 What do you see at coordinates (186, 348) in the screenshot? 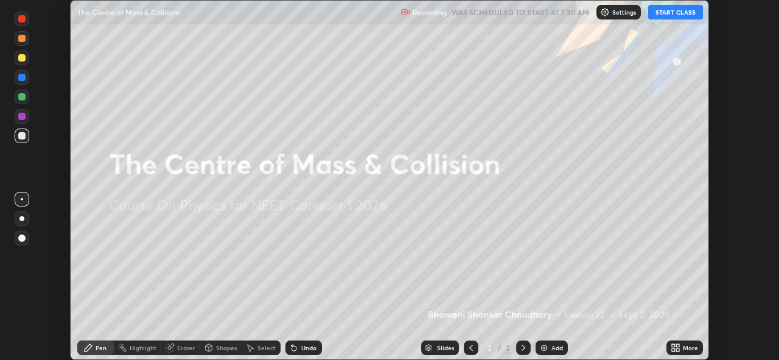
I see `div: Eraser` at bounding box center [186, 348].